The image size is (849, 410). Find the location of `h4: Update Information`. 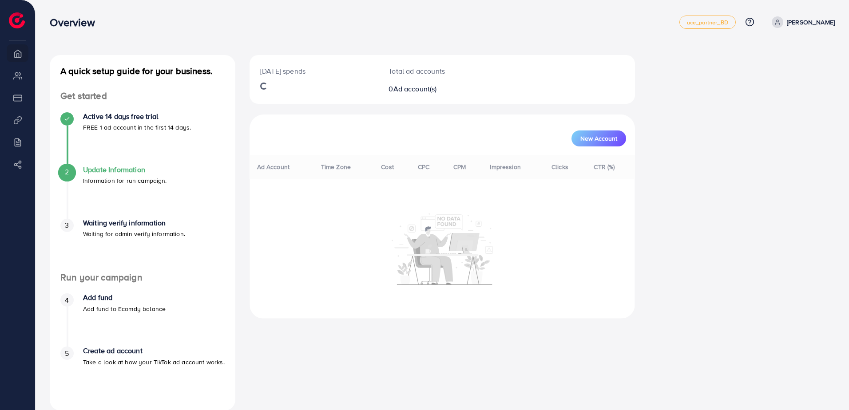

h4: Update Information is located at coordinates (125, 170).